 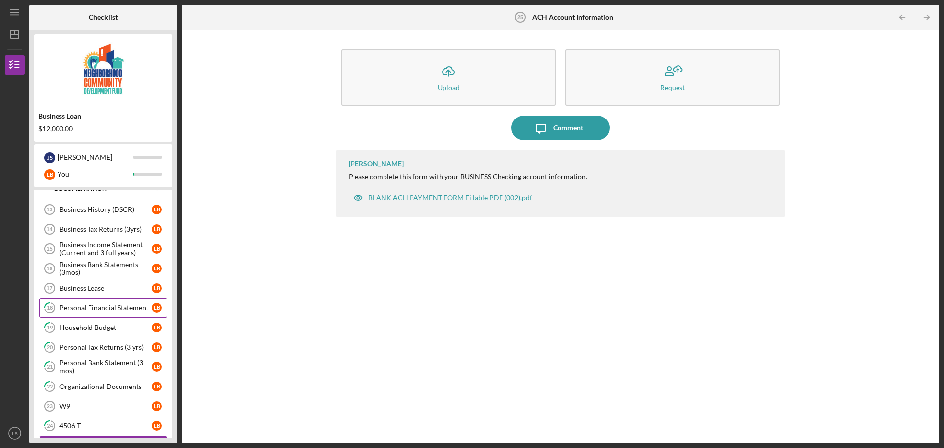 What do you see at coordinates (103, 308) in the screenshot?
I see `a: 18Personal Financial StatementLB` at bounding box center [103, 308].